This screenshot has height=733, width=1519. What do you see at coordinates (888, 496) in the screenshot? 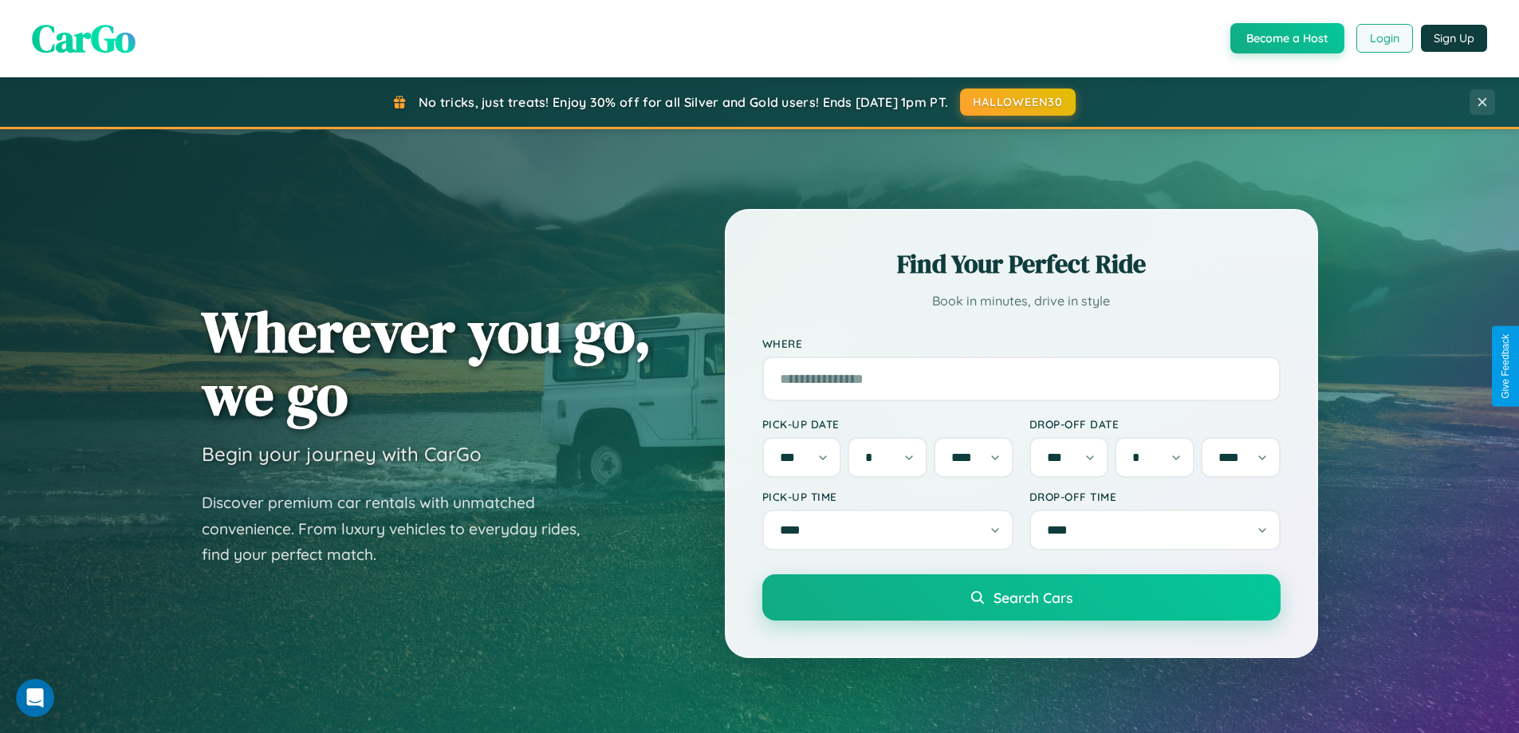
I see `label: Pick-up Time` at bounding box center [888, 496].